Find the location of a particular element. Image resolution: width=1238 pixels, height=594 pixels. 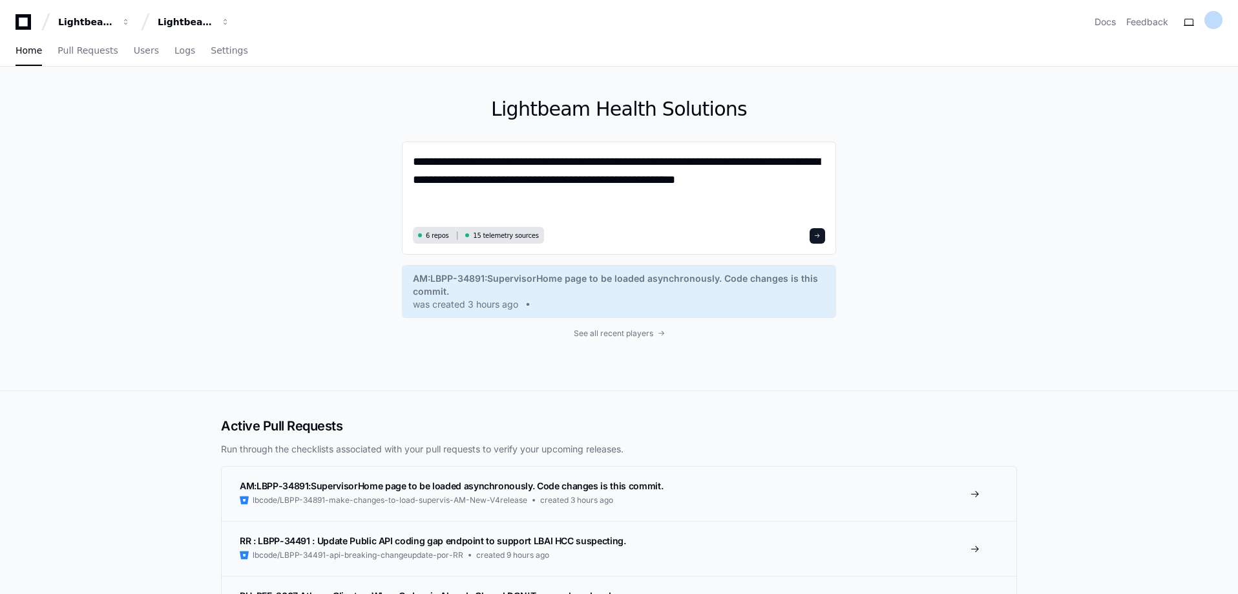

a: Logs is located at coordinates (185, 51).